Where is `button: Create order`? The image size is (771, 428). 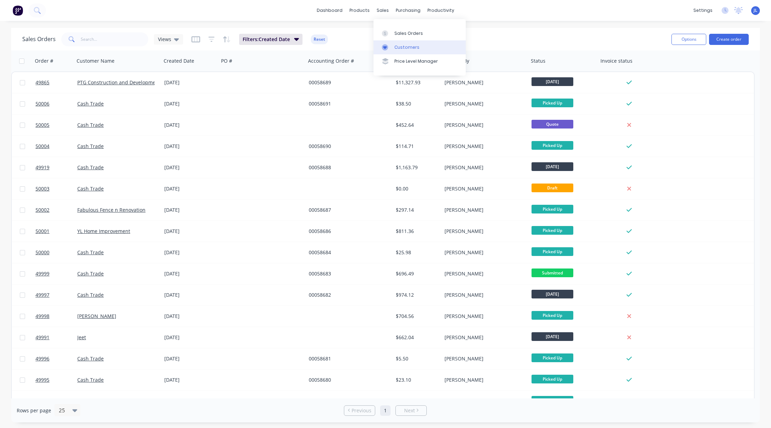
button: Create order is located at coordinates (729, 39).